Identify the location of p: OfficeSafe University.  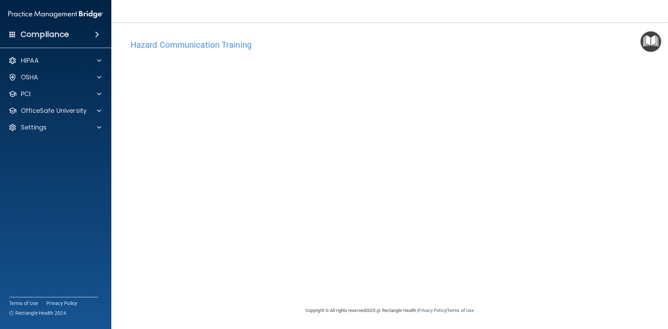
(54, 111).